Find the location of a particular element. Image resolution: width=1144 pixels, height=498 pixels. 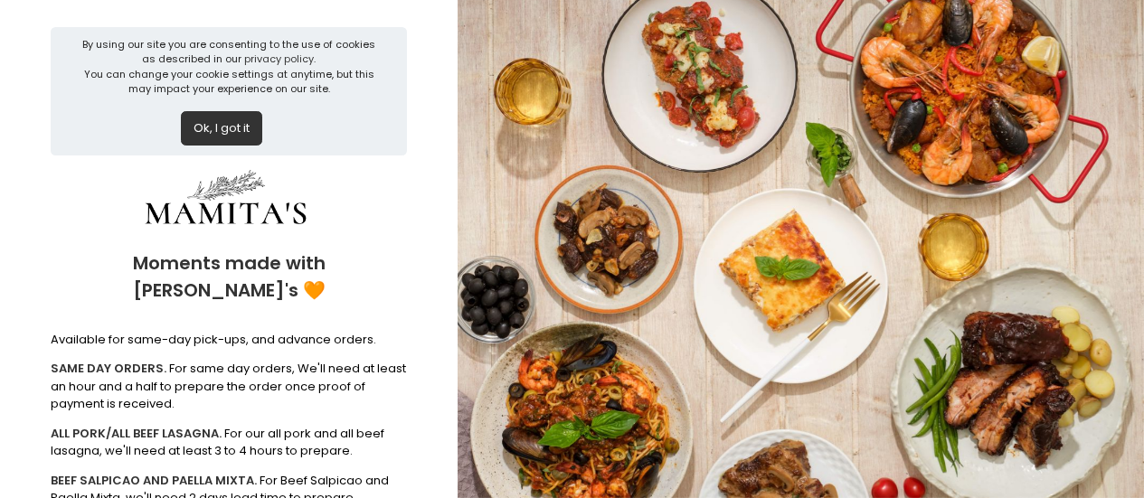

div: For same day orders, We'll need at least an hour and a half to prepare the order once proof of pa... is located at coordinates (229, 386).